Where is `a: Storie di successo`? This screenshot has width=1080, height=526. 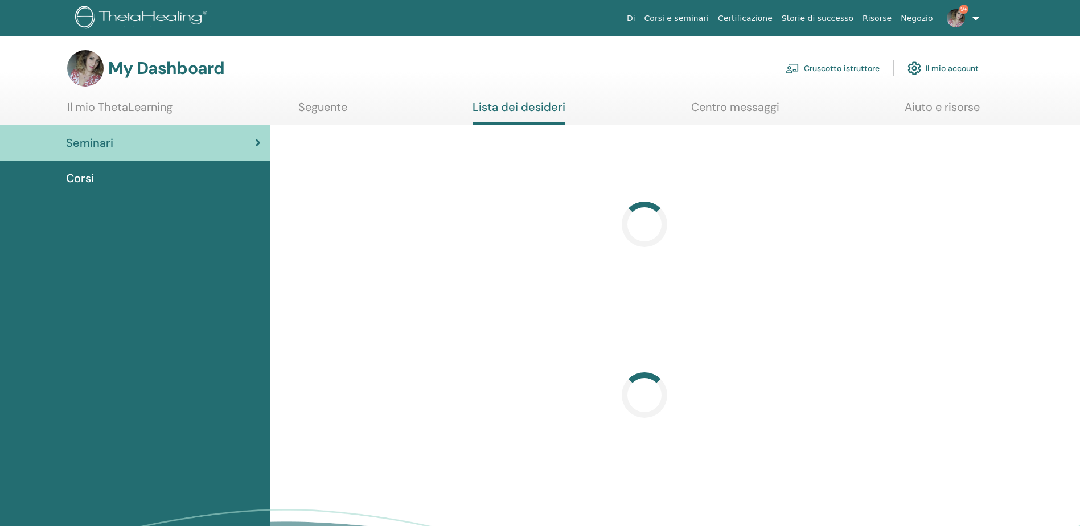
a: Storie di successo is located at coordinates (817, 18).